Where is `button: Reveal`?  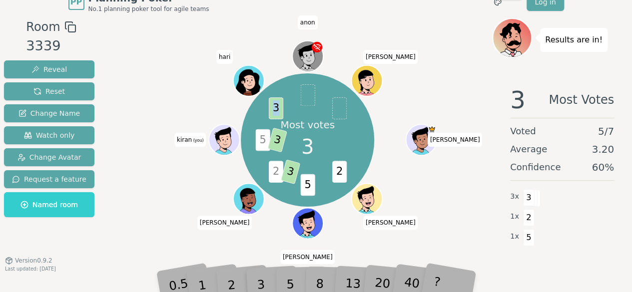 button: Reveal is located at coordinates (49, 69).